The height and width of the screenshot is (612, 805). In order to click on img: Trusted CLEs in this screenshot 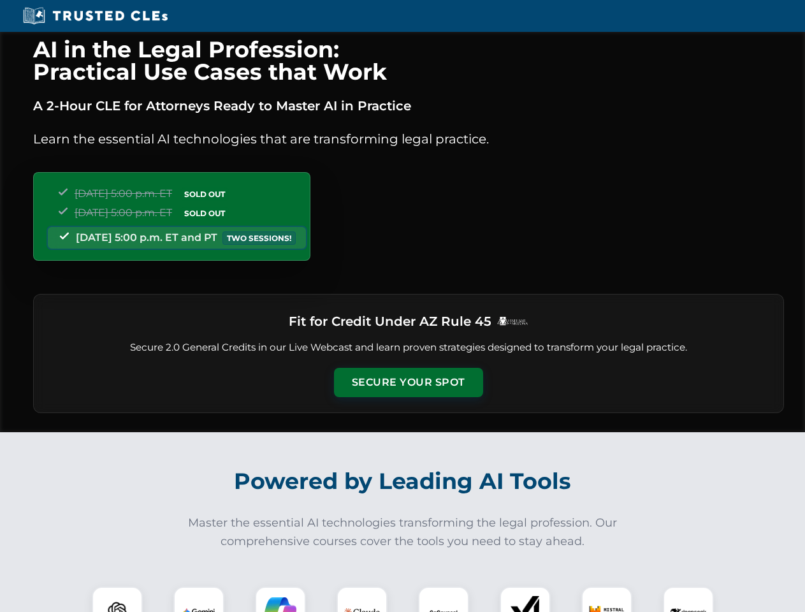, I will do `click(95, 16)`.